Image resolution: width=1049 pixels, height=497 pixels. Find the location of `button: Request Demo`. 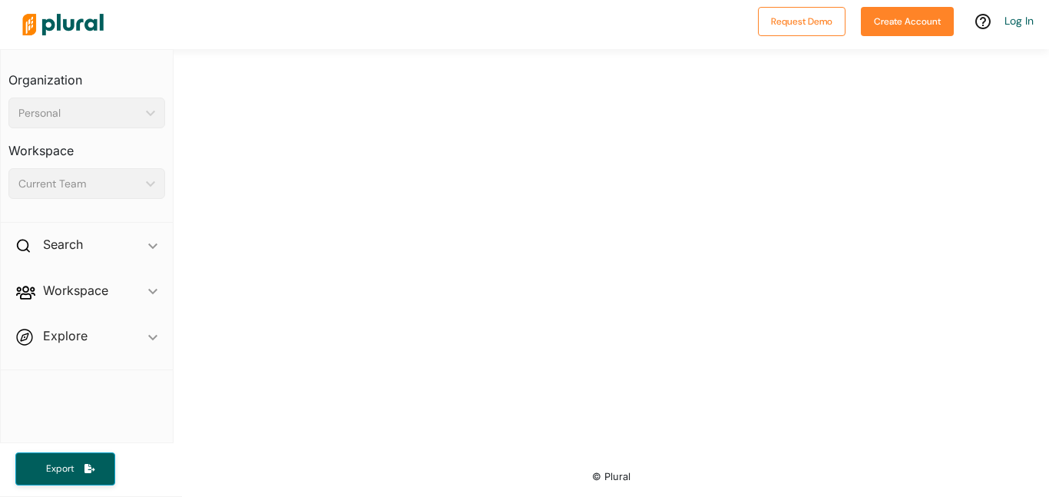

button: Request Demo is located at coordinates (802, 22).